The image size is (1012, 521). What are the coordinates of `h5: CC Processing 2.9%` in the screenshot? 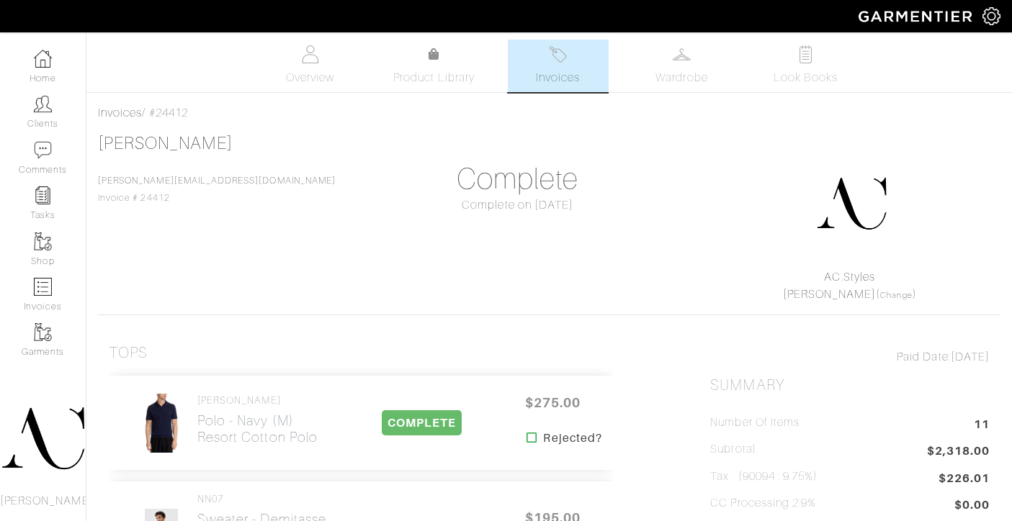 It's located at (762, 503).